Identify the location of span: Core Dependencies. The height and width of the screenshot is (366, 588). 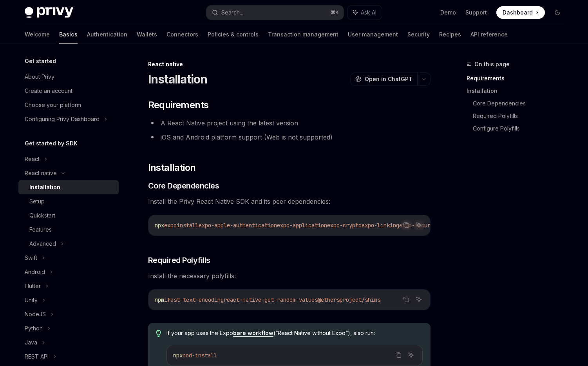
(184, 186).